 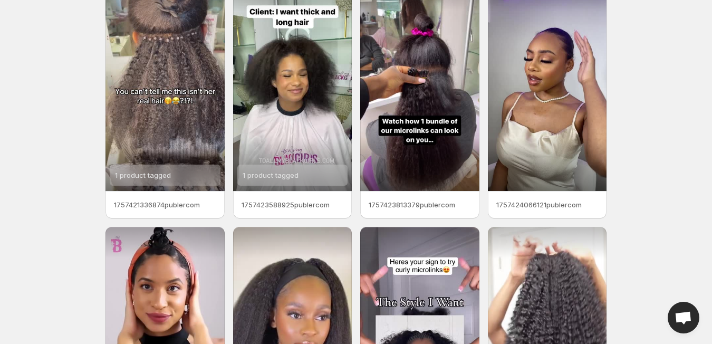 I want to click on p: 1757421336874publercom, so click(x=165, y=205).